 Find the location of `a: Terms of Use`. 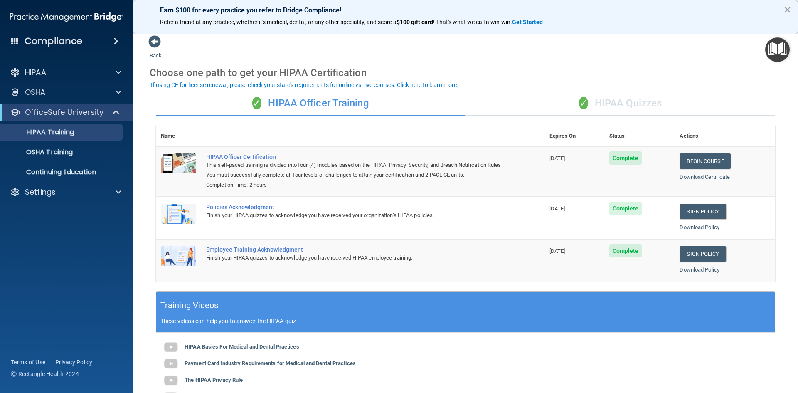

a: Terms of Use is located at coordinates (28, 362).